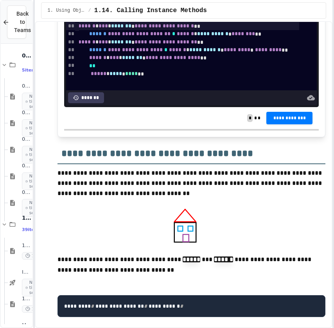  Describe the element at coordinates (26, 139) in the screenshot. I see `span: 0.2. About the AP CSA Exam` at that location.